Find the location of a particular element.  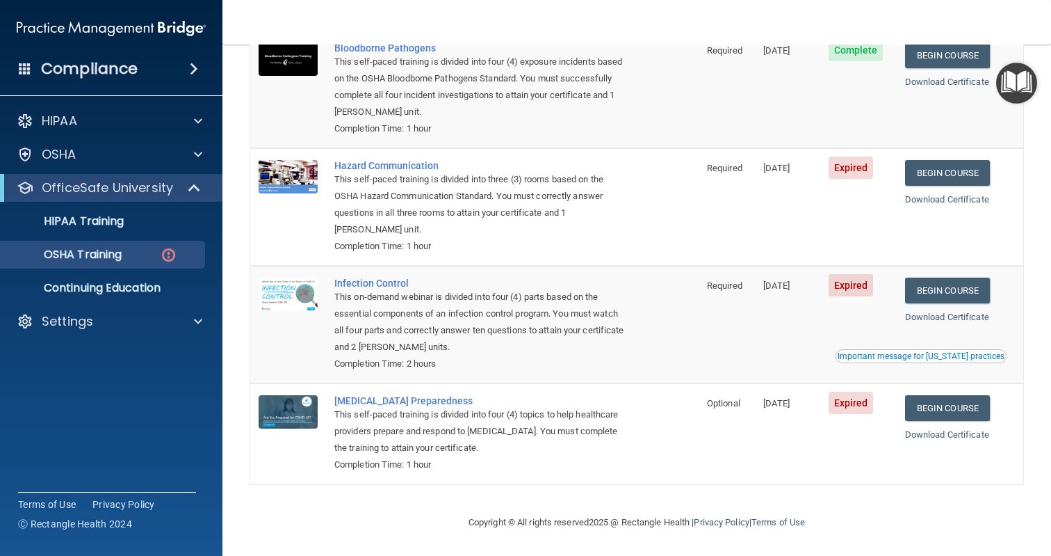

div: Hazard Communication is located at coordinates (482, 165).